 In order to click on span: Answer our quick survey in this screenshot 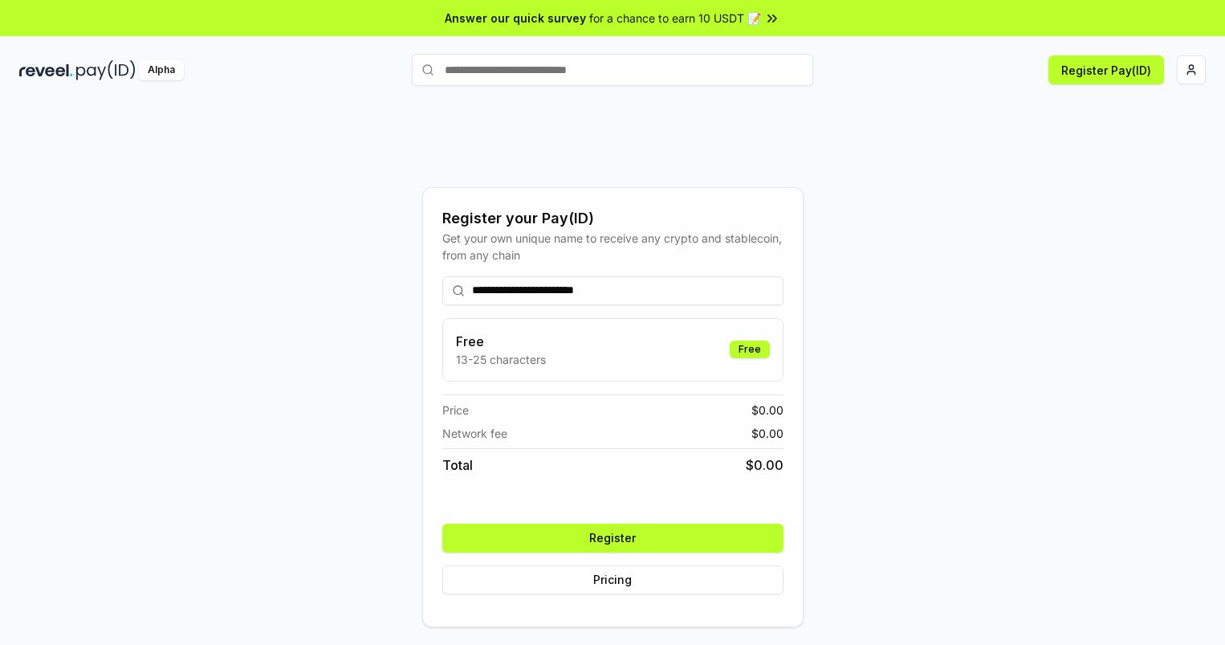, I will do `click(515, 18)`.